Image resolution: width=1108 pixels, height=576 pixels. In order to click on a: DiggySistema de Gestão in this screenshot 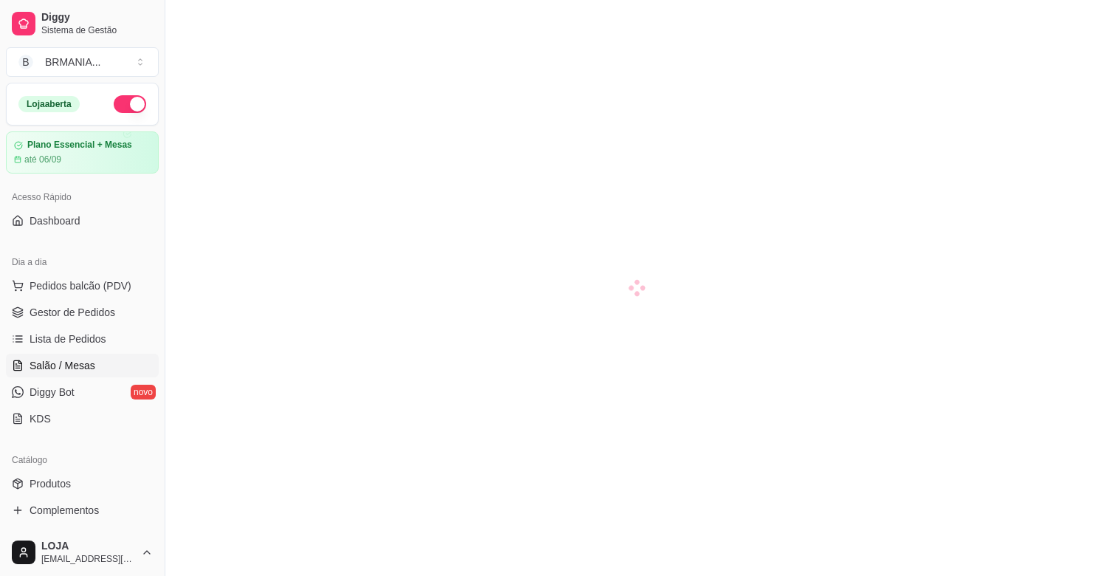, I will do `click(82, 24)`.